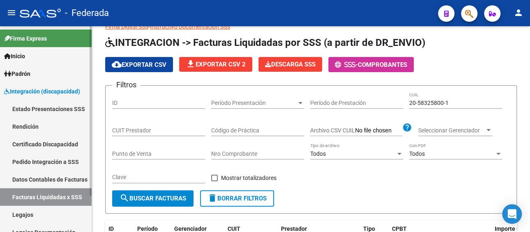 The width and height of the screenshot is (530, 232). Describe the element at coordinates (216, 64) in the screenshot. I see `span: Exportar CSV 2` at that location.